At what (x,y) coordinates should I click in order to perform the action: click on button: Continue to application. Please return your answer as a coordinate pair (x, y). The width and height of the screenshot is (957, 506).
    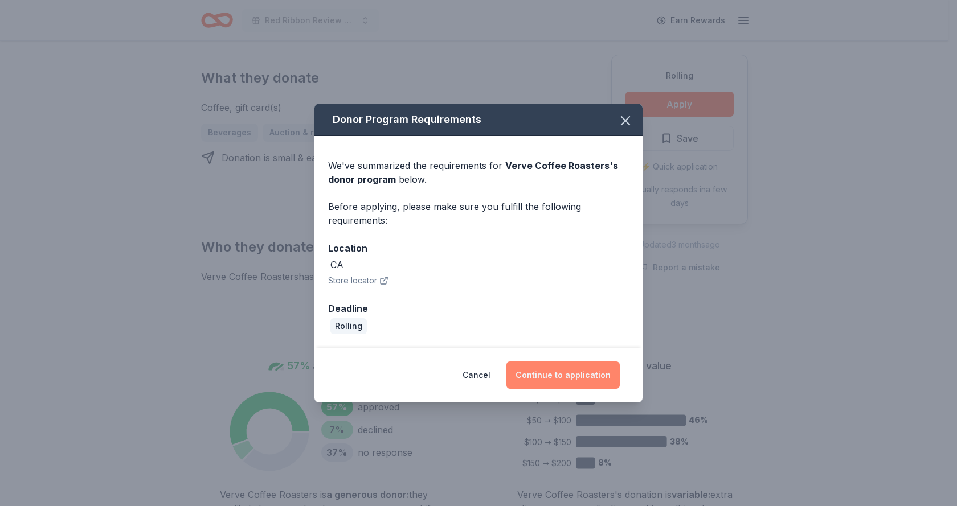
    Looking at the image, I should click on (563, 375).